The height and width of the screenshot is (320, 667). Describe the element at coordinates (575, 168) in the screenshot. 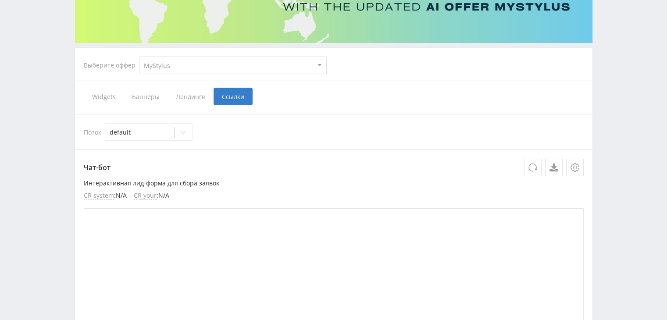

I see `button: Настройки` at that location.